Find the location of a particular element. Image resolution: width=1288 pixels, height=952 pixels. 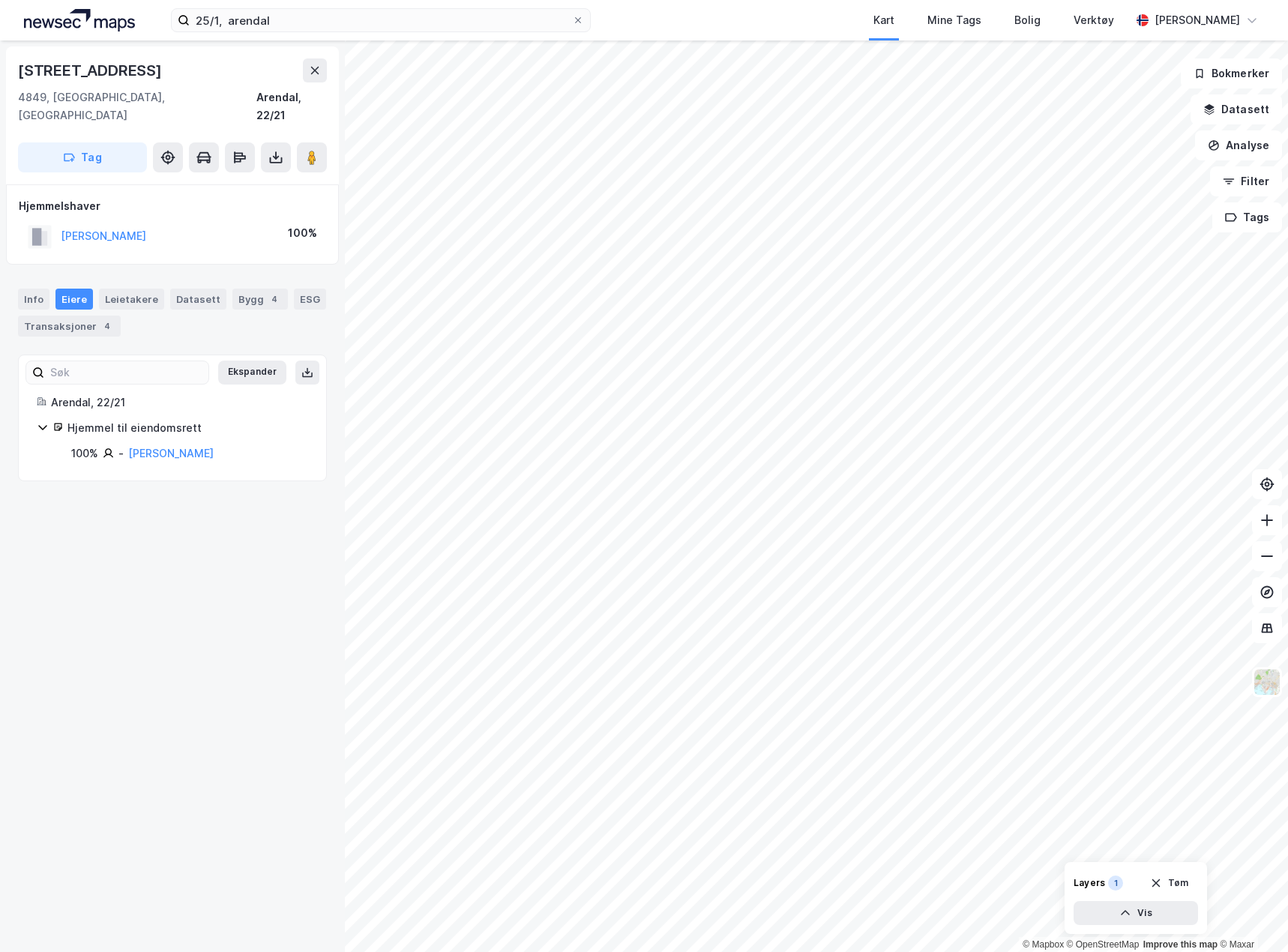

input: Søk is located at coordinates (126, 373).